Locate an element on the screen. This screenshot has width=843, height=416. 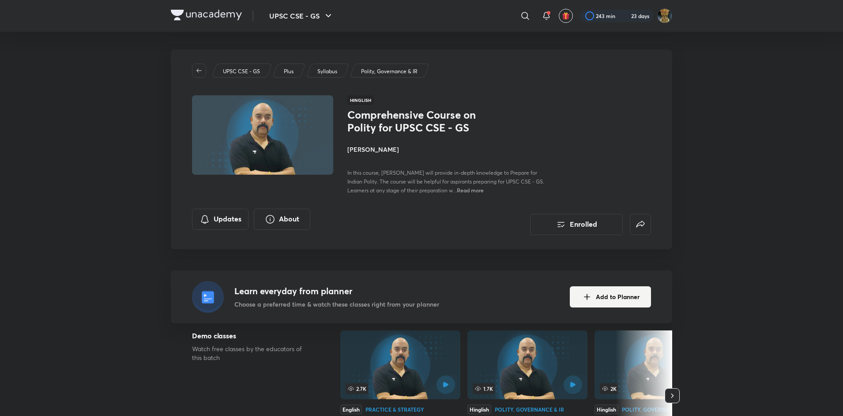
a: Polity, Governance & IR is located at coordinates (389, 71).